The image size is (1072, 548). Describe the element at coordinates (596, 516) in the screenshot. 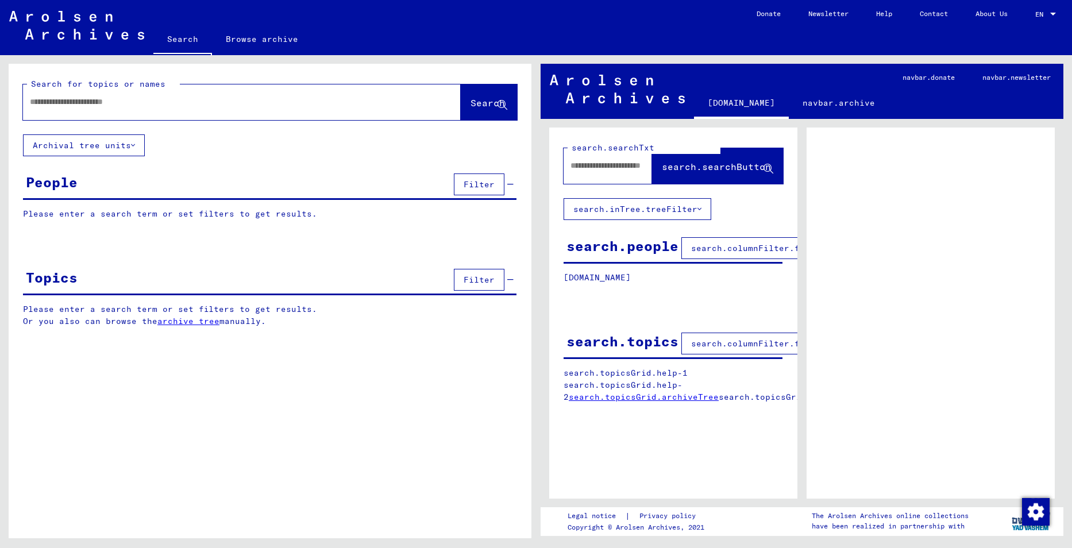

I see `a: Legal notice` at that location.